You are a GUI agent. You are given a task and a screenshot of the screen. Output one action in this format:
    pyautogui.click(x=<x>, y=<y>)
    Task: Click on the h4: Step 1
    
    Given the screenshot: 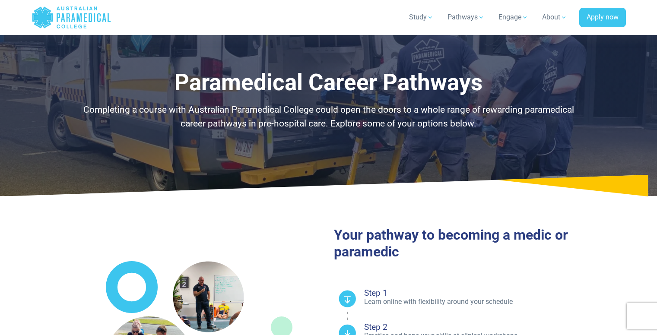 What is the action you would take?
    pyautogui.click(x=495, y=293)
    